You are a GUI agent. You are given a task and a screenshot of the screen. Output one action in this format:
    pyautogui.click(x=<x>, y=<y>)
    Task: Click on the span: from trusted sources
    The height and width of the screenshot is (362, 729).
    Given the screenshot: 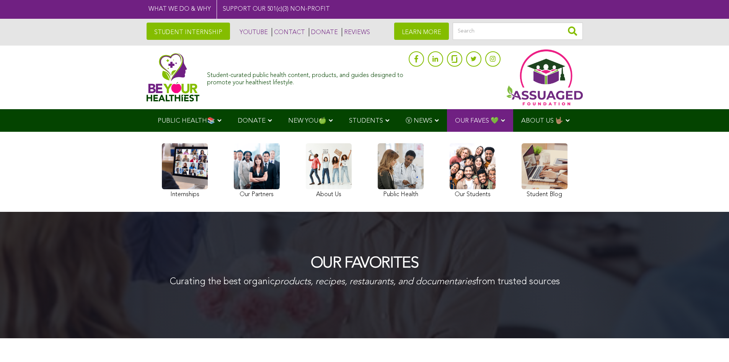 What is the action you would take?
    pyautogui.click(x=518, y=282)
    